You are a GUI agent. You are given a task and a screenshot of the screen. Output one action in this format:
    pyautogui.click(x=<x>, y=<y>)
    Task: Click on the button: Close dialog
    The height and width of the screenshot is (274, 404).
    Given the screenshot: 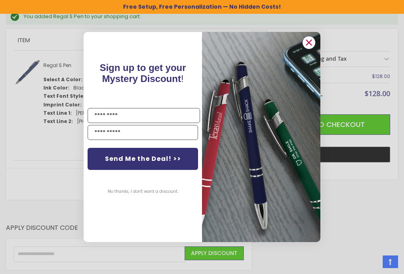 What is the action you would take?
    pyautogui.click(x=309, y=43)
    